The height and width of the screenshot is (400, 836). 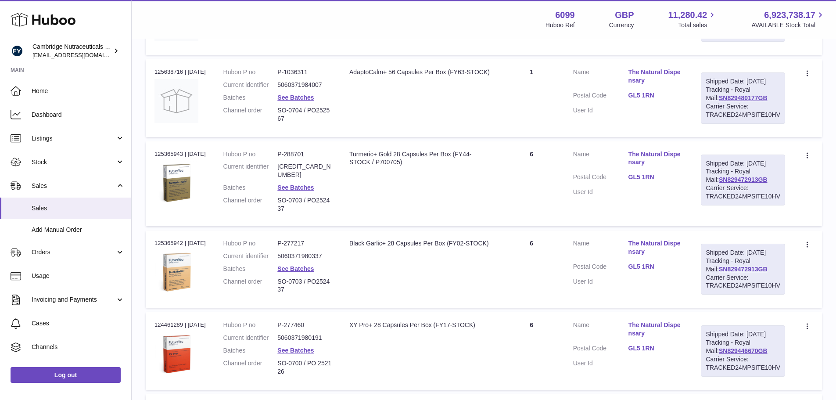 What do you see at coordinates (532, 98) in the screenshot?
I see `td: 1` at bounding box center [532, 98].